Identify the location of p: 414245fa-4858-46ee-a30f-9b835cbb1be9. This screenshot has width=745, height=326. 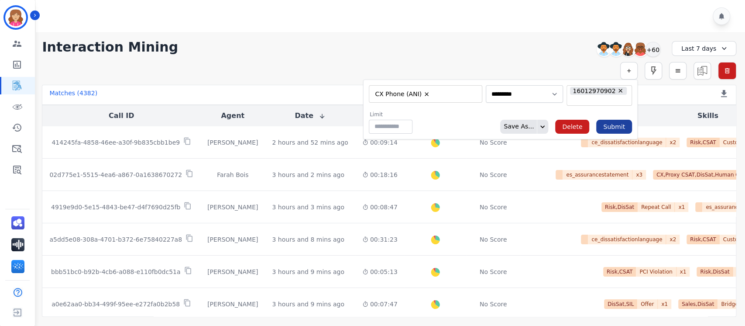
(116, 142).